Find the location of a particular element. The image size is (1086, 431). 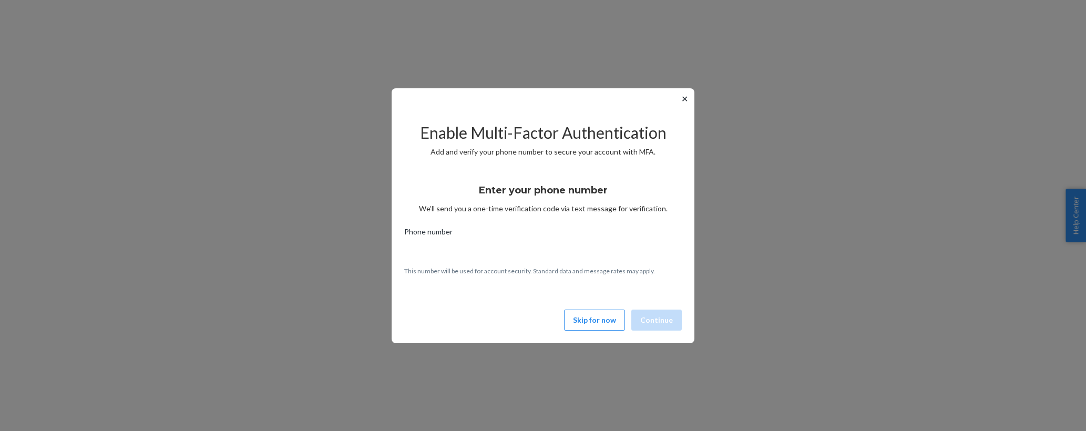

h3: Enter your phone number is located at coordinates (543, 190).